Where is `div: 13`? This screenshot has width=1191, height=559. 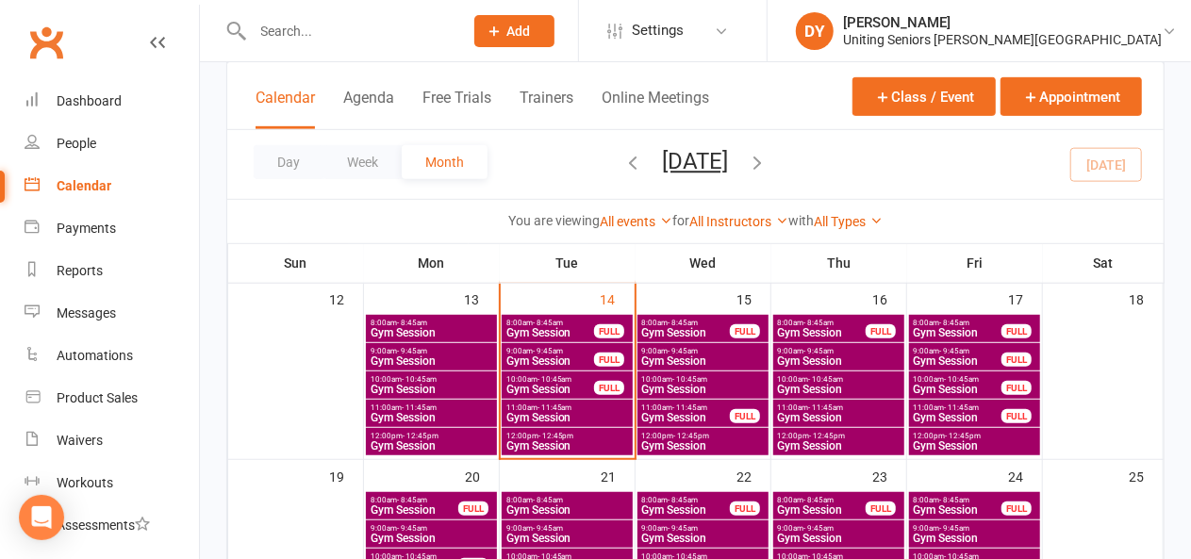 div: 13 is located at coordinates (482, 298).